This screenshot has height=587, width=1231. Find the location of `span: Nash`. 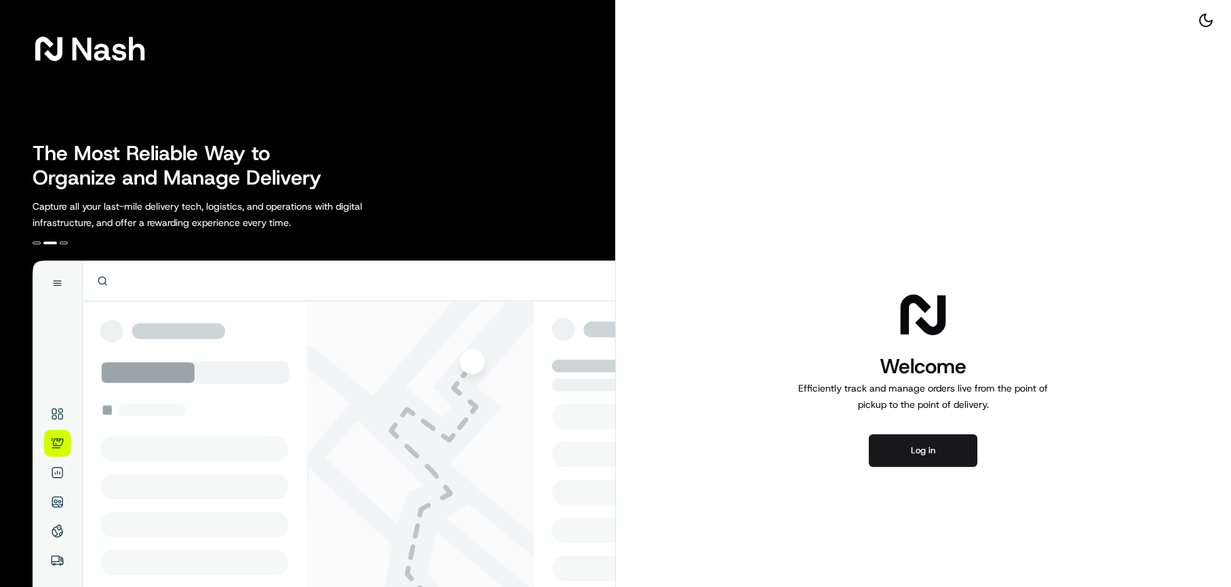

span: Nash is located at coordinates (108, 49).